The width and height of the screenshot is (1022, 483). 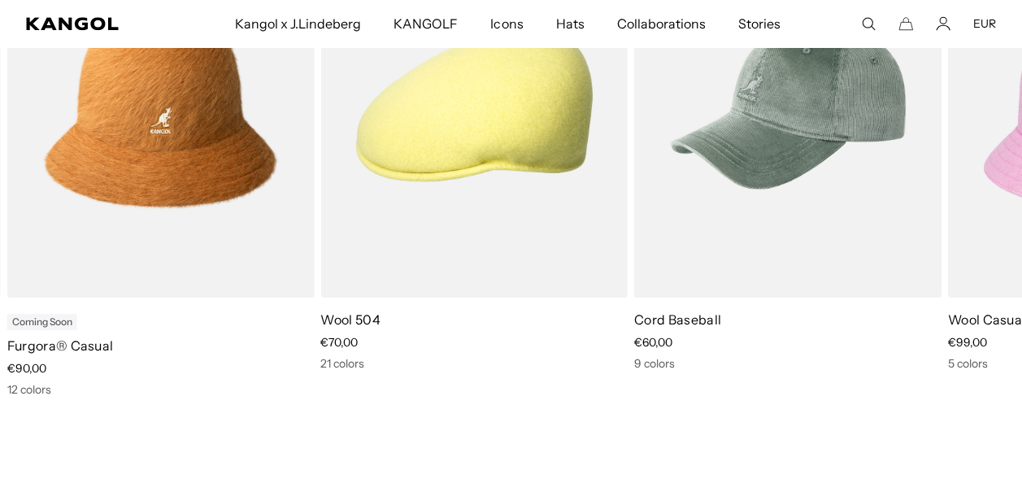 What do you see at coordinates (943, 24) in the screenshot?
I see `a: Account` at bounding box center [943, 24].